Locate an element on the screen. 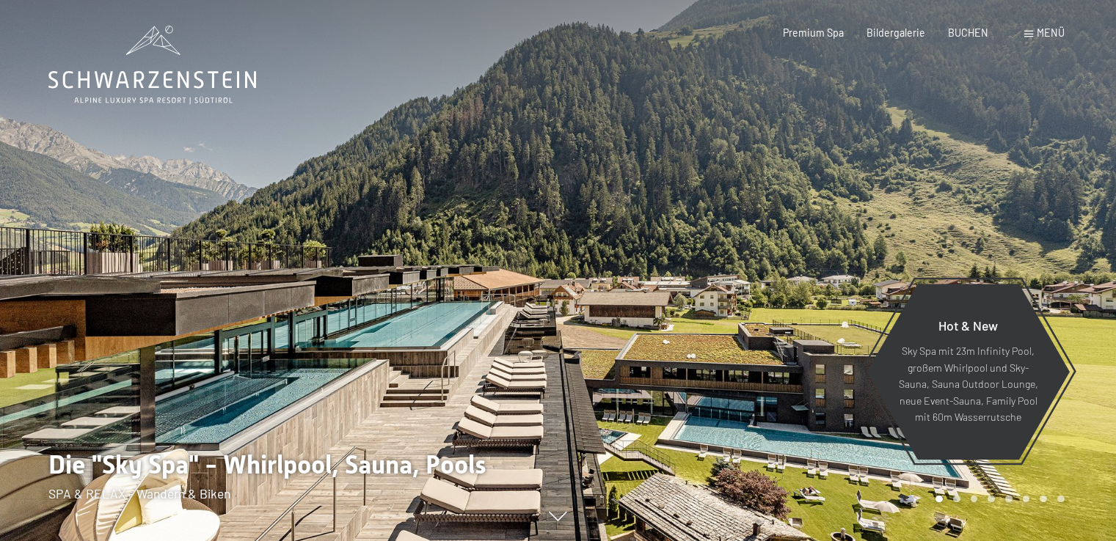 Image resolution: width=1116 pixels, height=541 pixels. p: Sky Spa mit 23m Infinity Pool, großem Whirlpool und Sky-Sauna, Sauna Outdoor Lounge, neue Event-S... is located at coordinates (968, 384).